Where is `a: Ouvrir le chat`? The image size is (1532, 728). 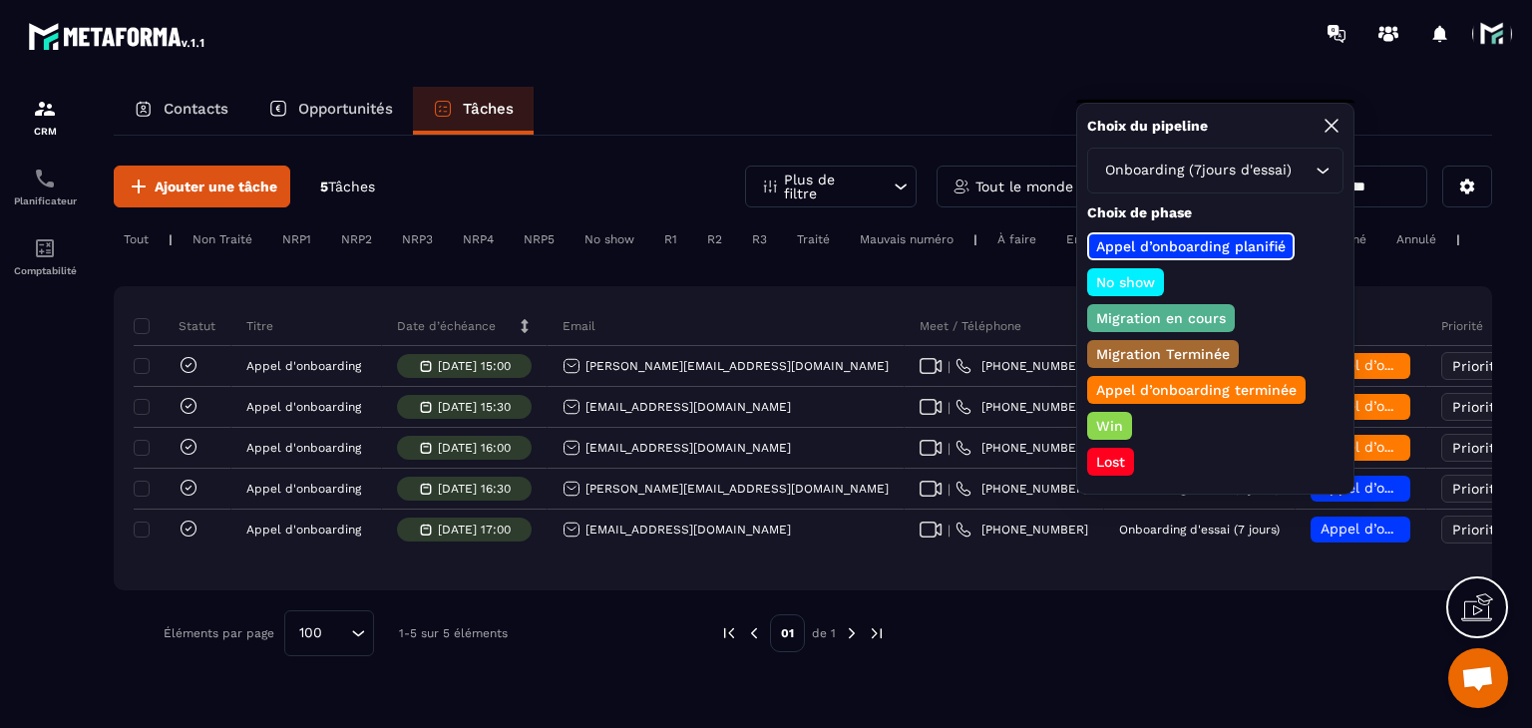
a: Ouvrir le chat is located at coordinates (1478, 678).